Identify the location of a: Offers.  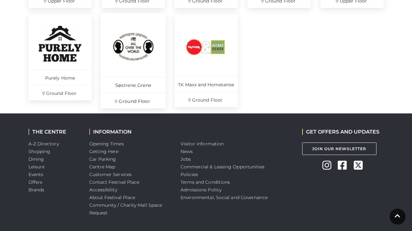
(35, 182).